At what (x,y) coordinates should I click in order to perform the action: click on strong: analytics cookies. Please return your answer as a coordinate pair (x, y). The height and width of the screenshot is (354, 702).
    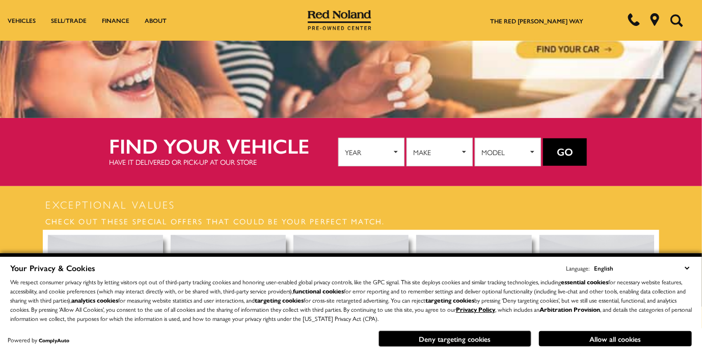
    Looking at the image, I should click on (95, 300).